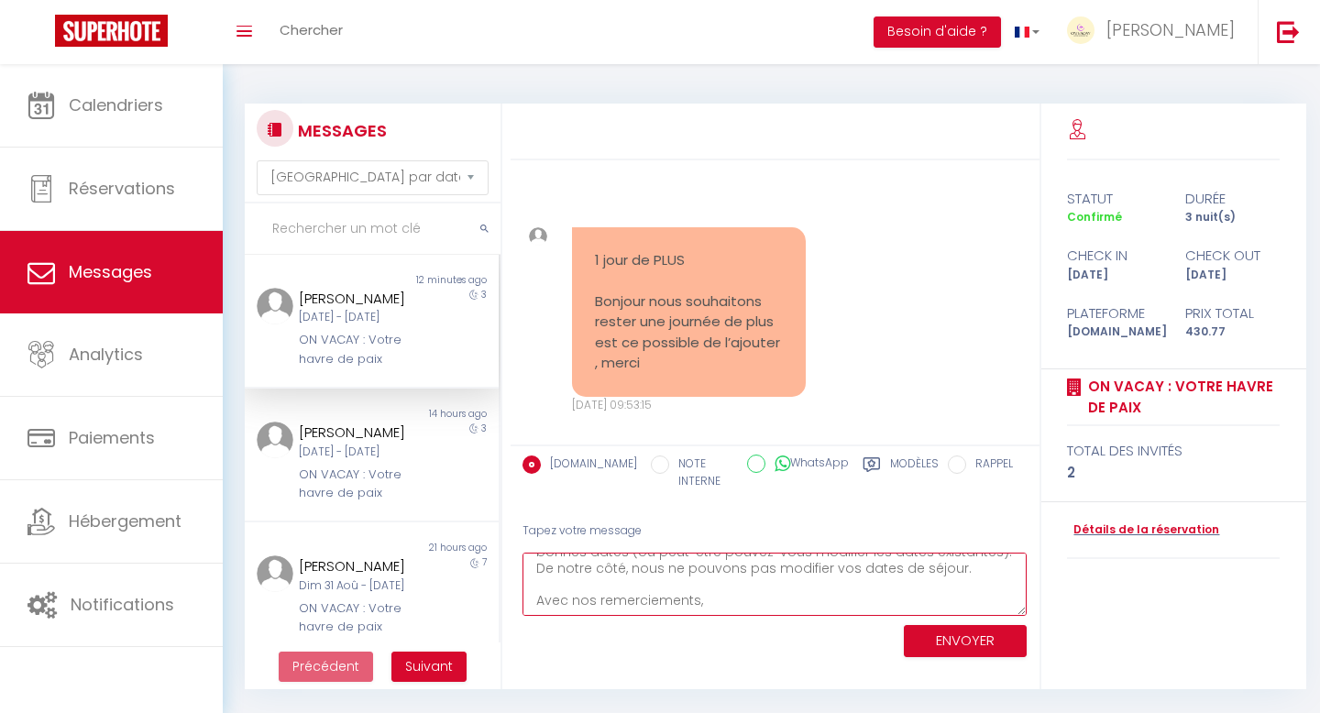  What do you see at coordinates (1288, 31) in the screenshot?
I see `img: logout` at bounding box center [1288, 31].